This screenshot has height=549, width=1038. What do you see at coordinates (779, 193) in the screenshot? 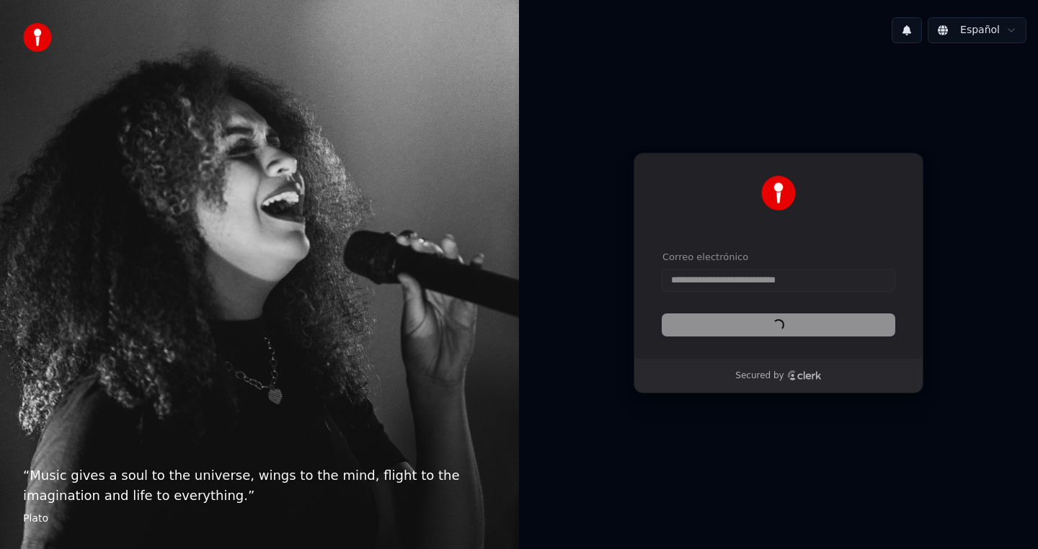
I see `img: Youka` at bounding box center [779, 193].